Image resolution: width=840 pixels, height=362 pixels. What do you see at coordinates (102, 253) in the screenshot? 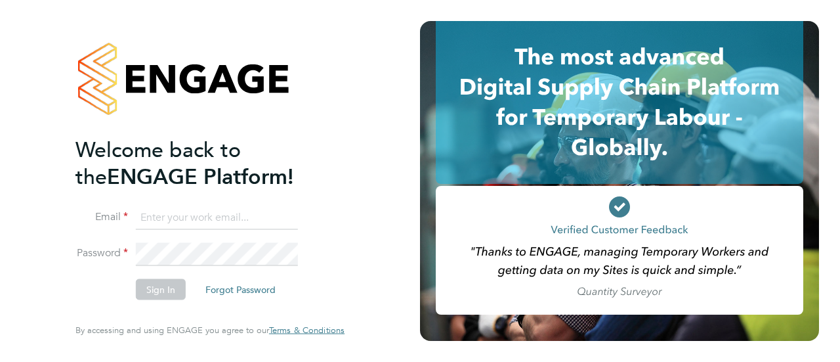
I see `label: Password` at bounding box center [102, 253].